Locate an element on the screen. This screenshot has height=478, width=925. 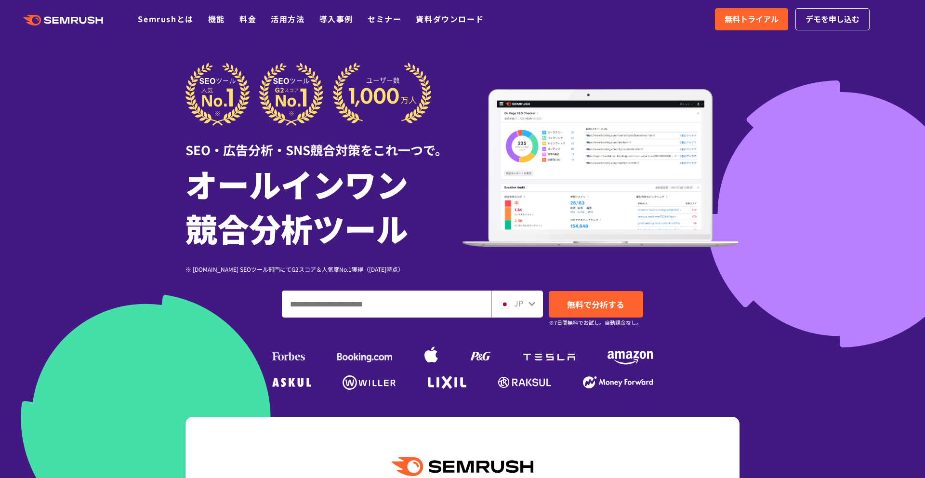
input: ドメイン、キーワードまたはURLを入力してください is located at coordinates (386, 304).